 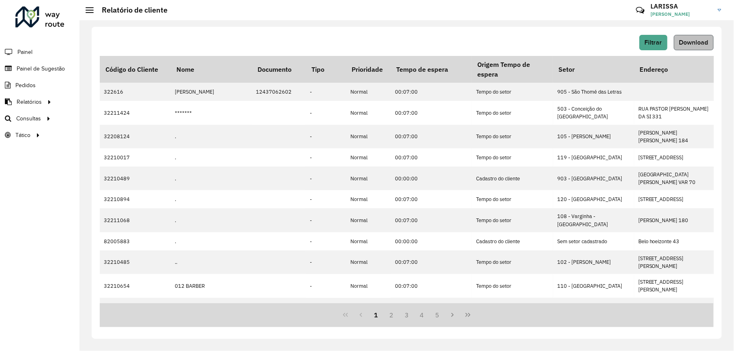 I want to click on h2: Relatório de cliente, so click(x=131, y=10).